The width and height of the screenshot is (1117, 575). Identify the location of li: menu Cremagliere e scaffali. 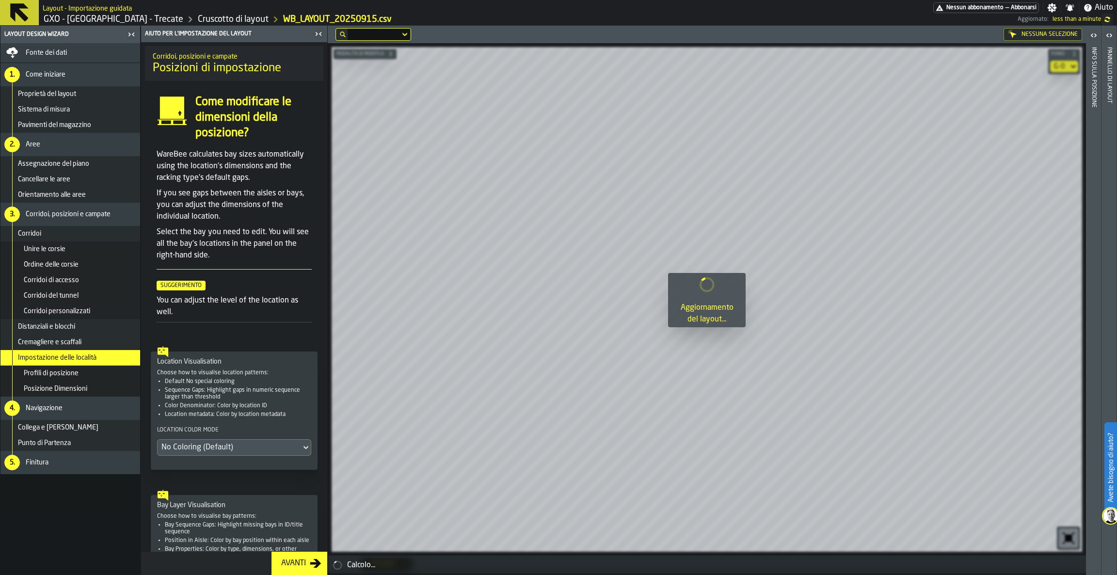
(70, 342).